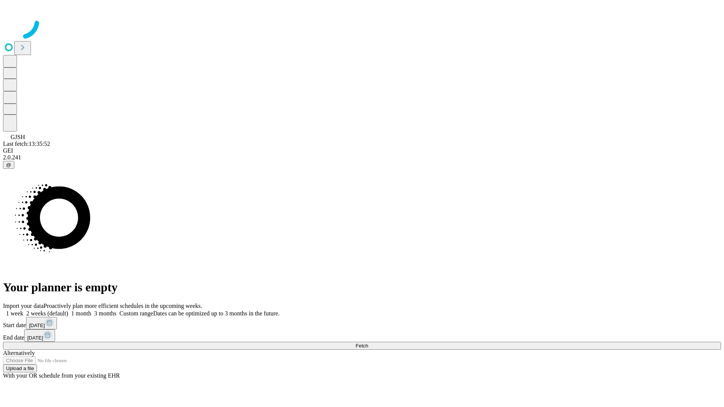  I want to click on span: With your OR schedule from your existing EHR, so click(61, 376).